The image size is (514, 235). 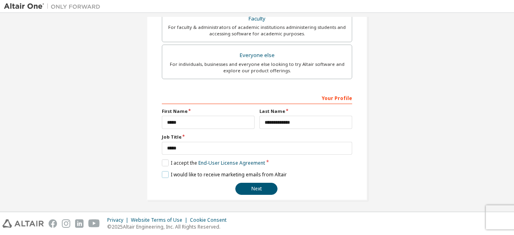 What do you see at coordinates (94, 223) in the screenshot?
I see `img: youtube.svg` at bounding box center [94, 223].